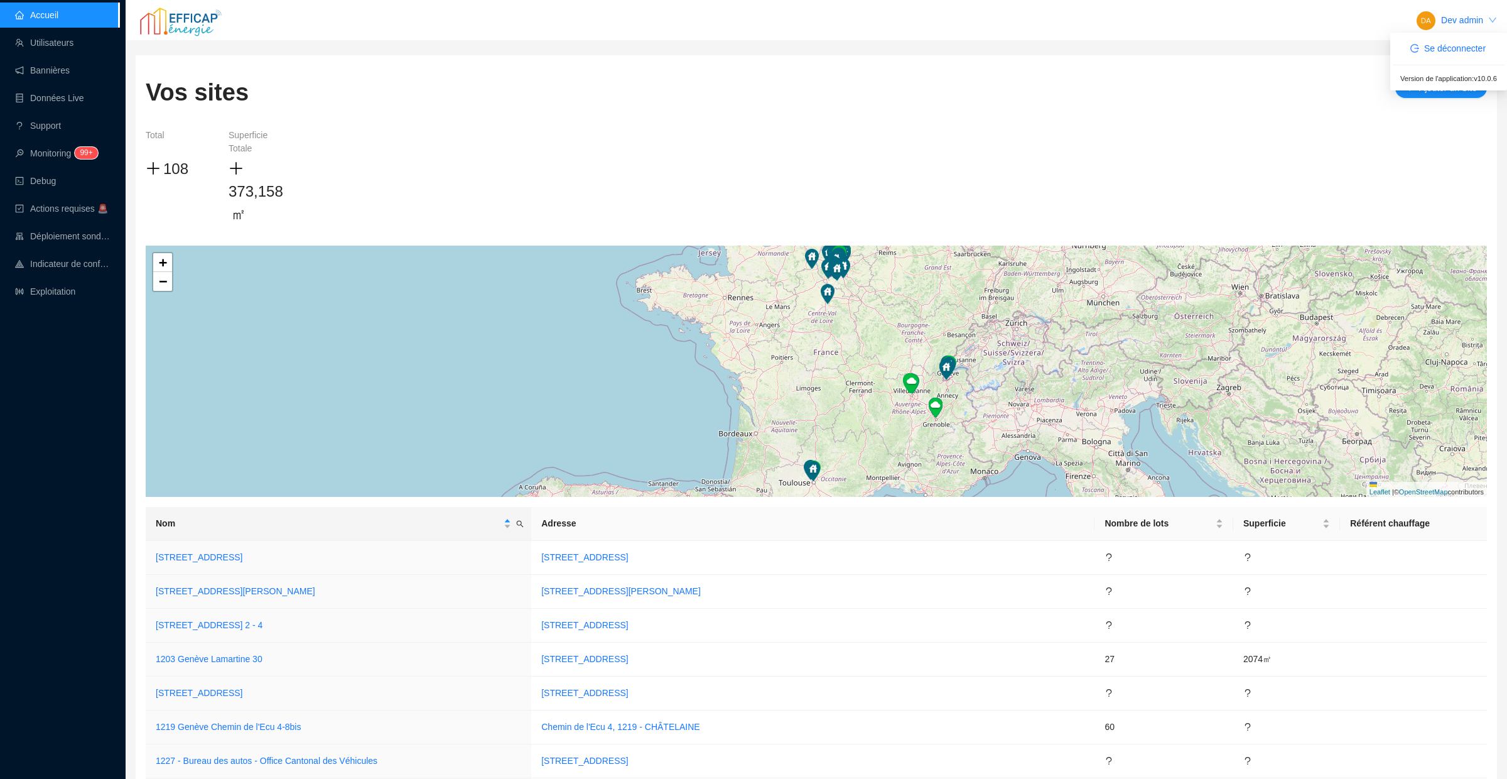 The image size is (1507, 779). Describe the element at coordinates (813, 524) in the screenshot. I see `th: Adresse` at that location.